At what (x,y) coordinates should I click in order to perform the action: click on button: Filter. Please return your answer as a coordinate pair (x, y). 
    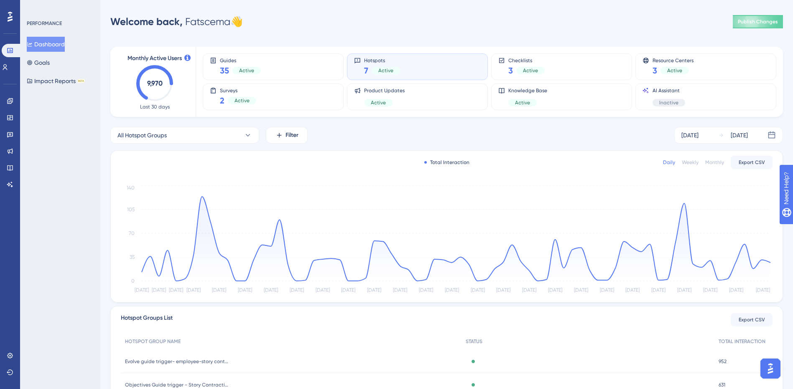
    Looking at the image, I should click on (287, 135).